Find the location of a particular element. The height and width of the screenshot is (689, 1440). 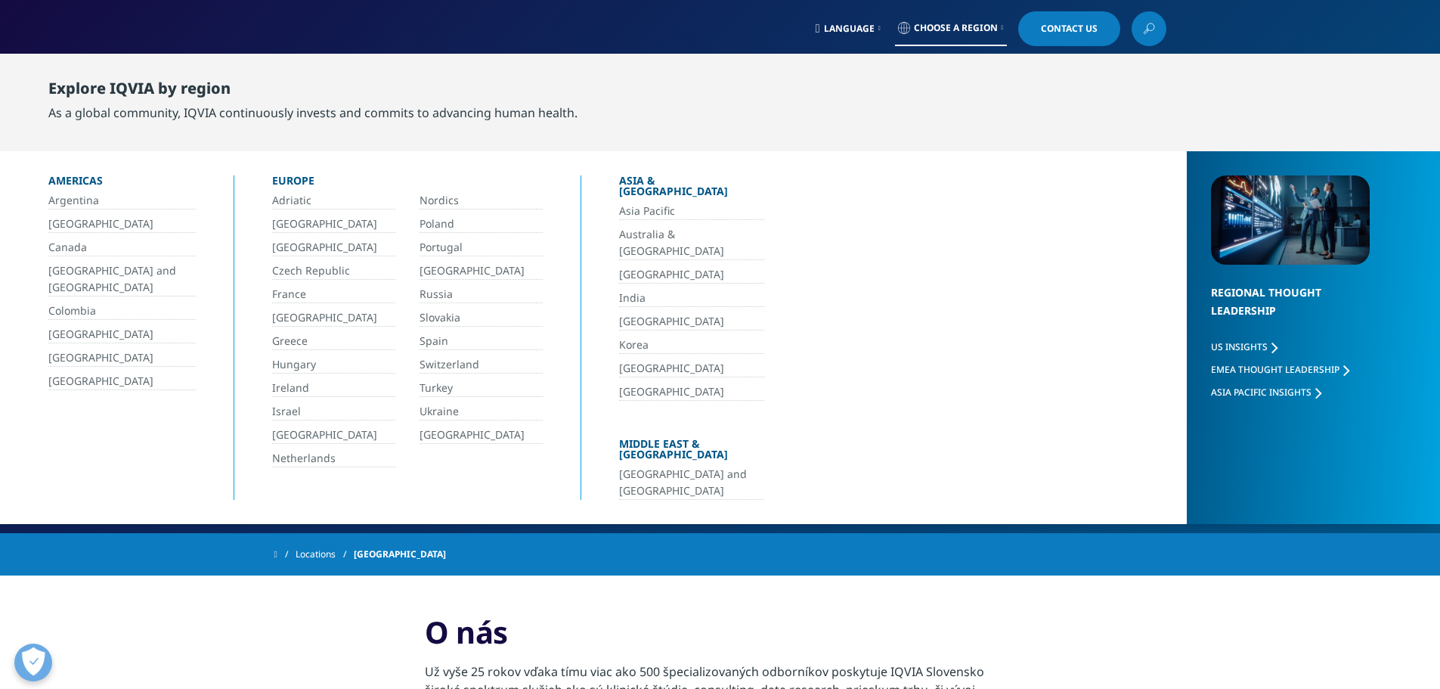

a: Asia Pacific Insights is located at coordinates (1266, 392).